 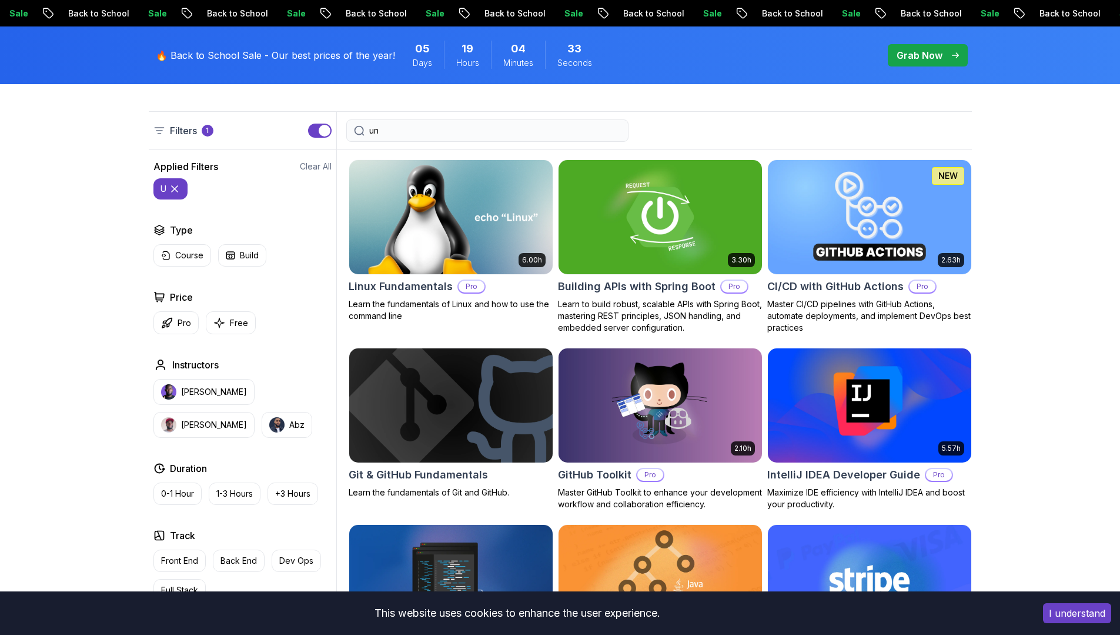 What do you see at coordinates (231, 322) in the screenshot?
I see `button: Free` at bounding box center [231, 322].